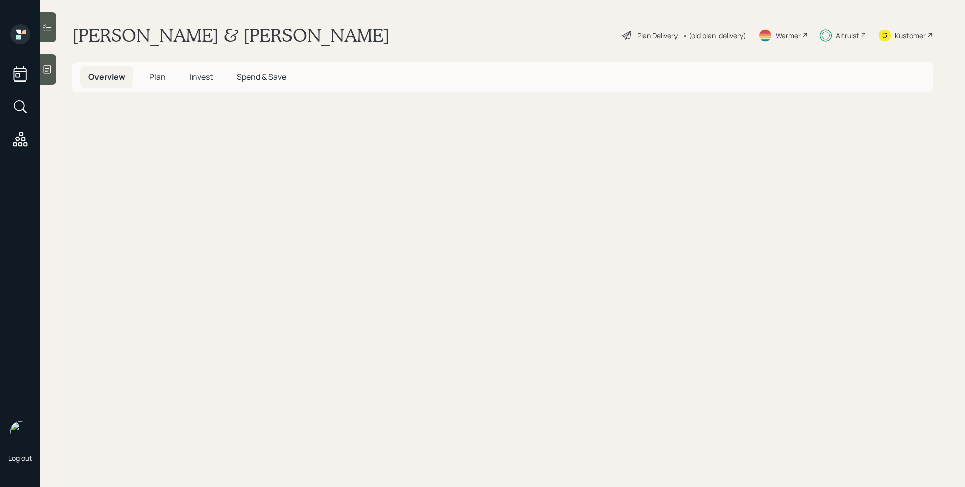 This screenshot has width=965, height=487. I want to click on img: james-distasi-headshot.png, so click(20, 431).